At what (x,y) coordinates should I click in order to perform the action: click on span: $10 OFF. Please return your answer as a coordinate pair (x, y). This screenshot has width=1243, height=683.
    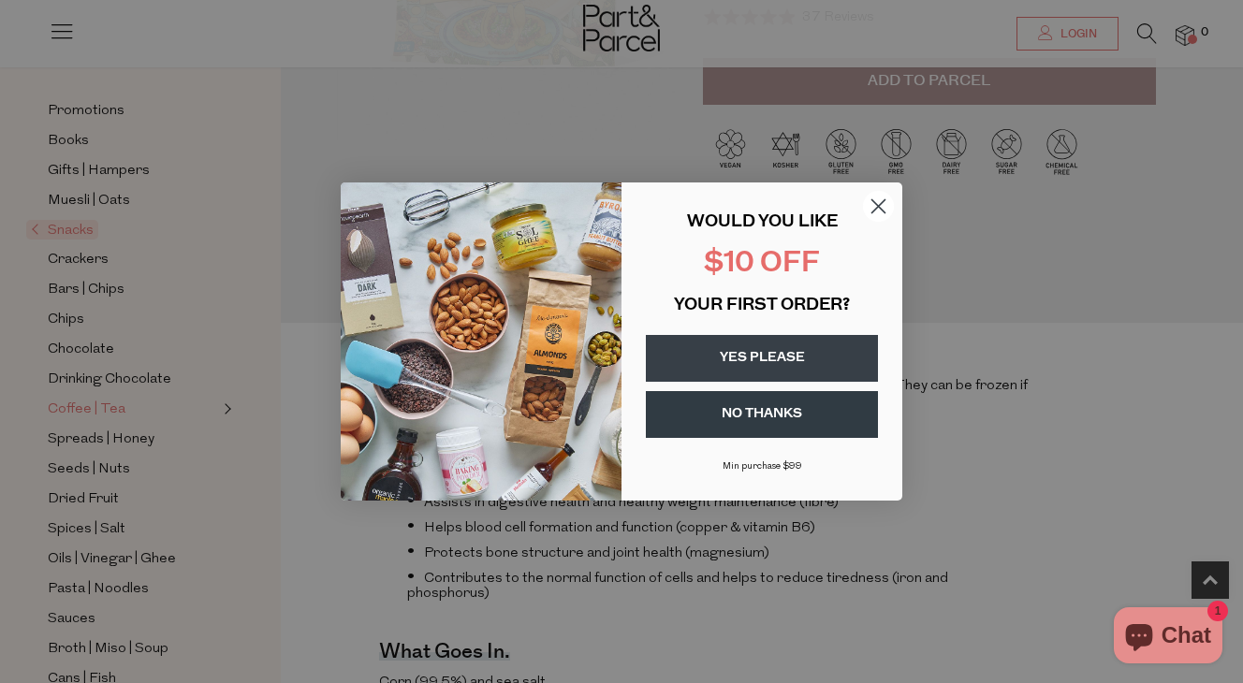
    Looking at the image, I should click on (762, 264).